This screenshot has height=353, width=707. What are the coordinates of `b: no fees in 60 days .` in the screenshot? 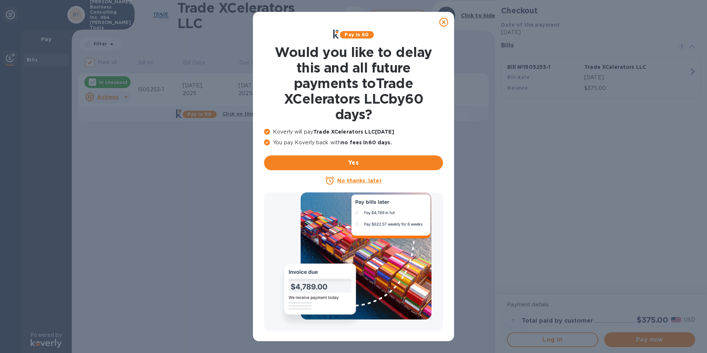 It's located at (366, 142).